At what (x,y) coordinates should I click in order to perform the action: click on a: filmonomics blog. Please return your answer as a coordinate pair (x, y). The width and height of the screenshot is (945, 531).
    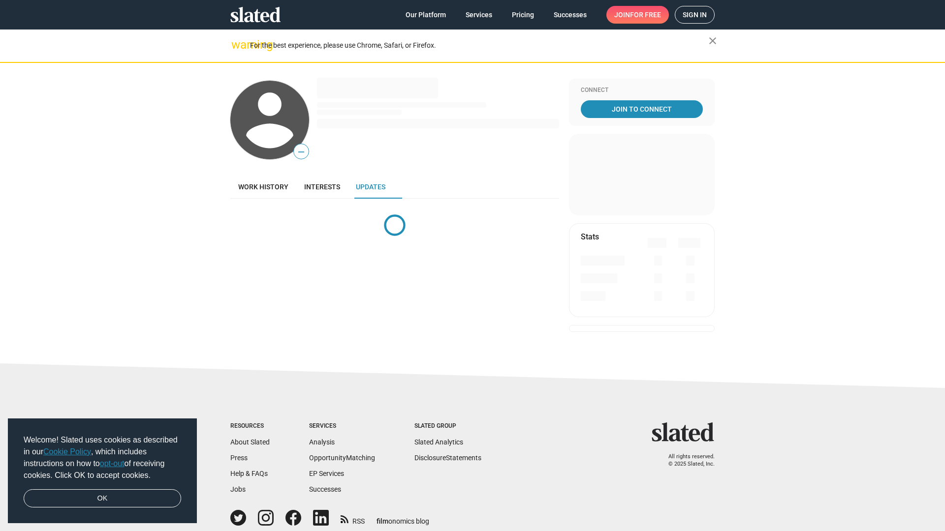
    Looking at the image, I should click on (402, 518).